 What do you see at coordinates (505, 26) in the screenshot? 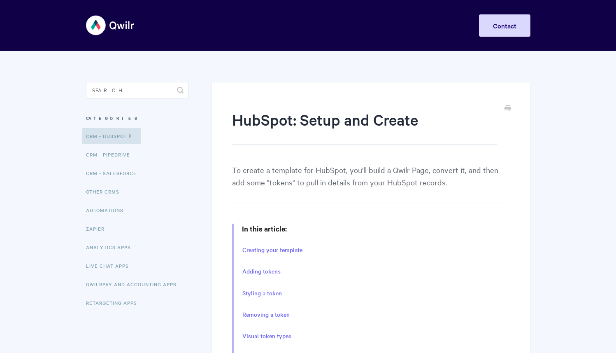
I see `a: Contact` at bounding box center [505, 26].